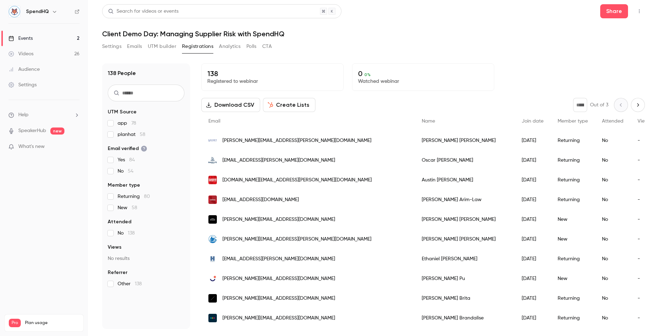 The width and height of the screenshot is (659, 336). What do you see at coordinates (198, 46) in the screenshot?
I see `button: Registrations` at bounding box center [198, 46].